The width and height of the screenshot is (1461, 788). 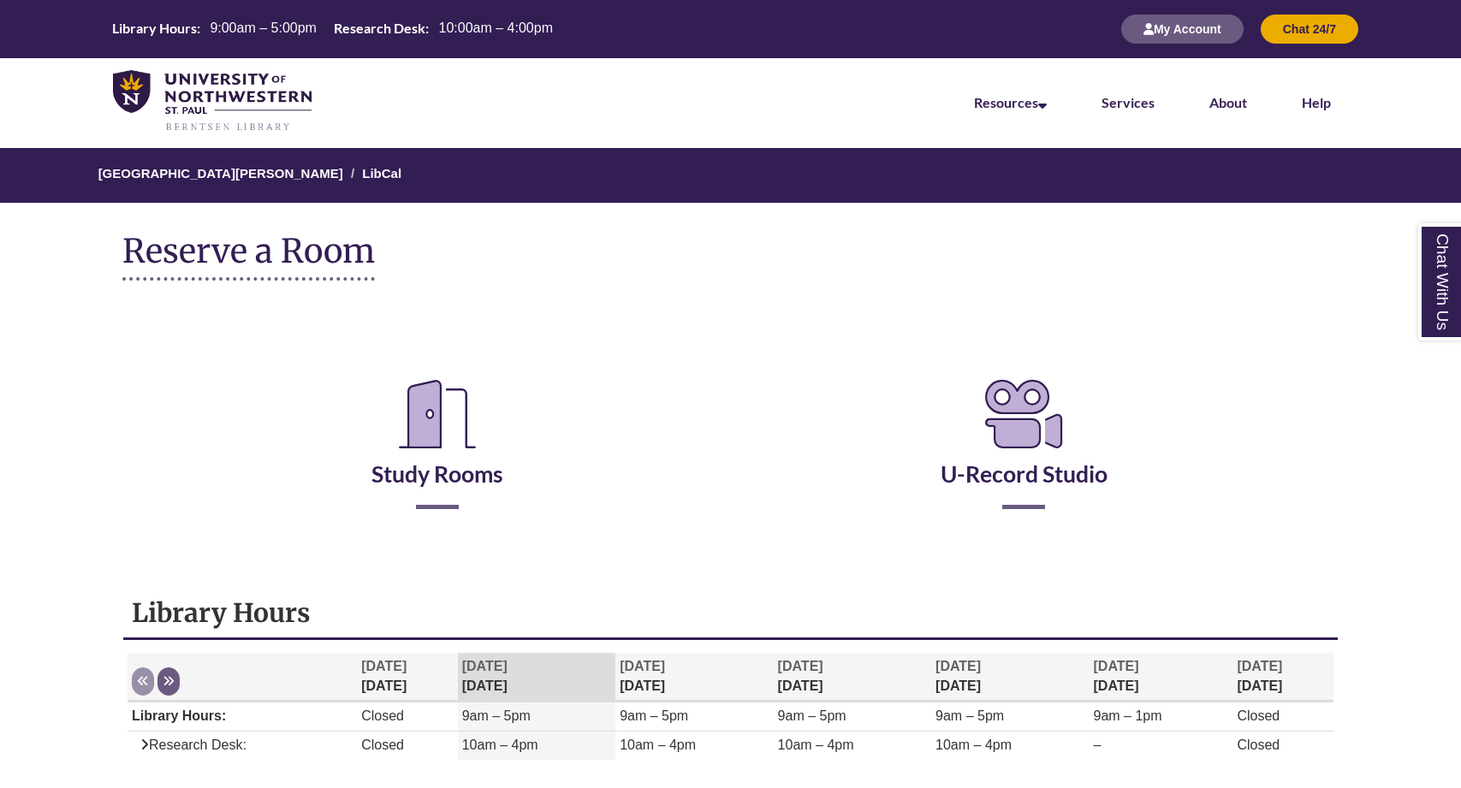 What do you see at coordinates (1309, 29) in the screenshot?
I see `button: Chat 24/7` at bounding box center [1309, 29].